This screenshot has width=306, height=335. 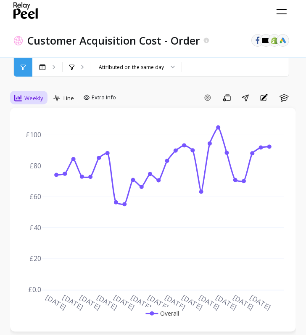 I want to click on img: api.klaviyo.svg, so click(x=266, y=40).